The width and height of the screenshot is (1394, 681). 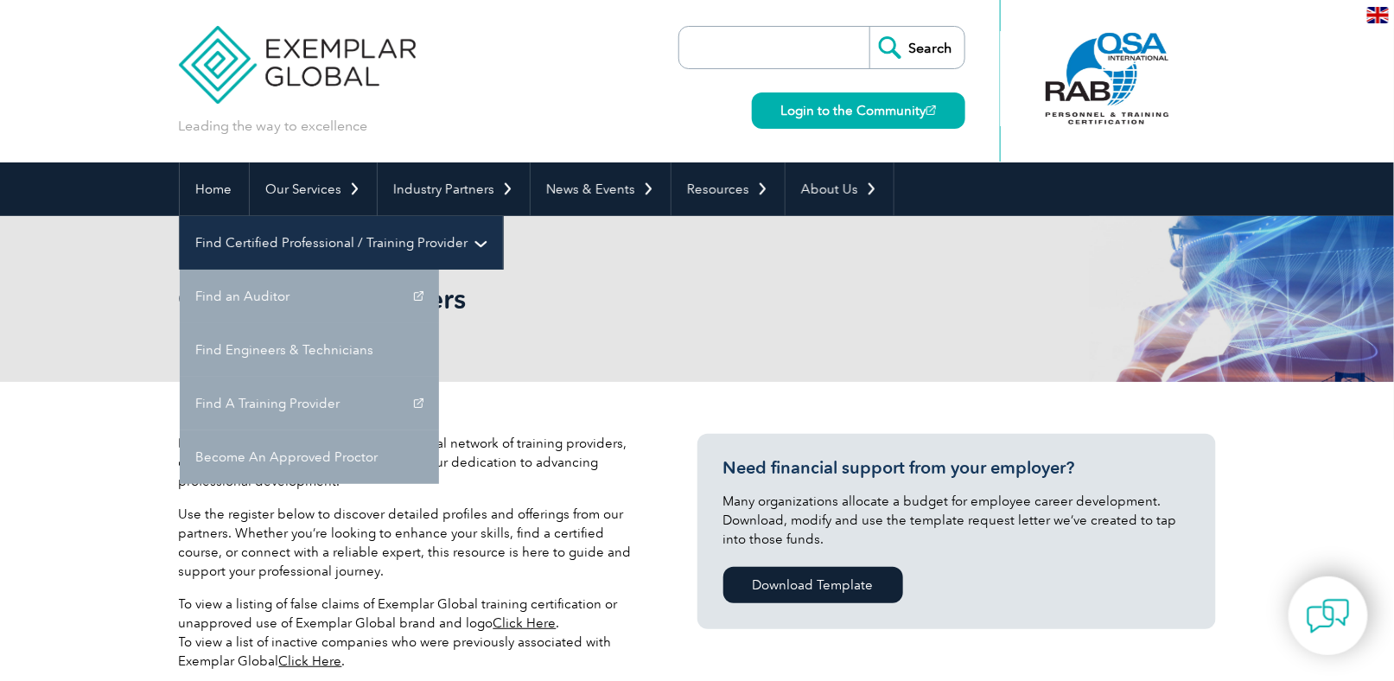 I want to click on p: To view a listing of false claims of Exemplar Global training certification or unapproved use of ..., so click(x=412, y=632).